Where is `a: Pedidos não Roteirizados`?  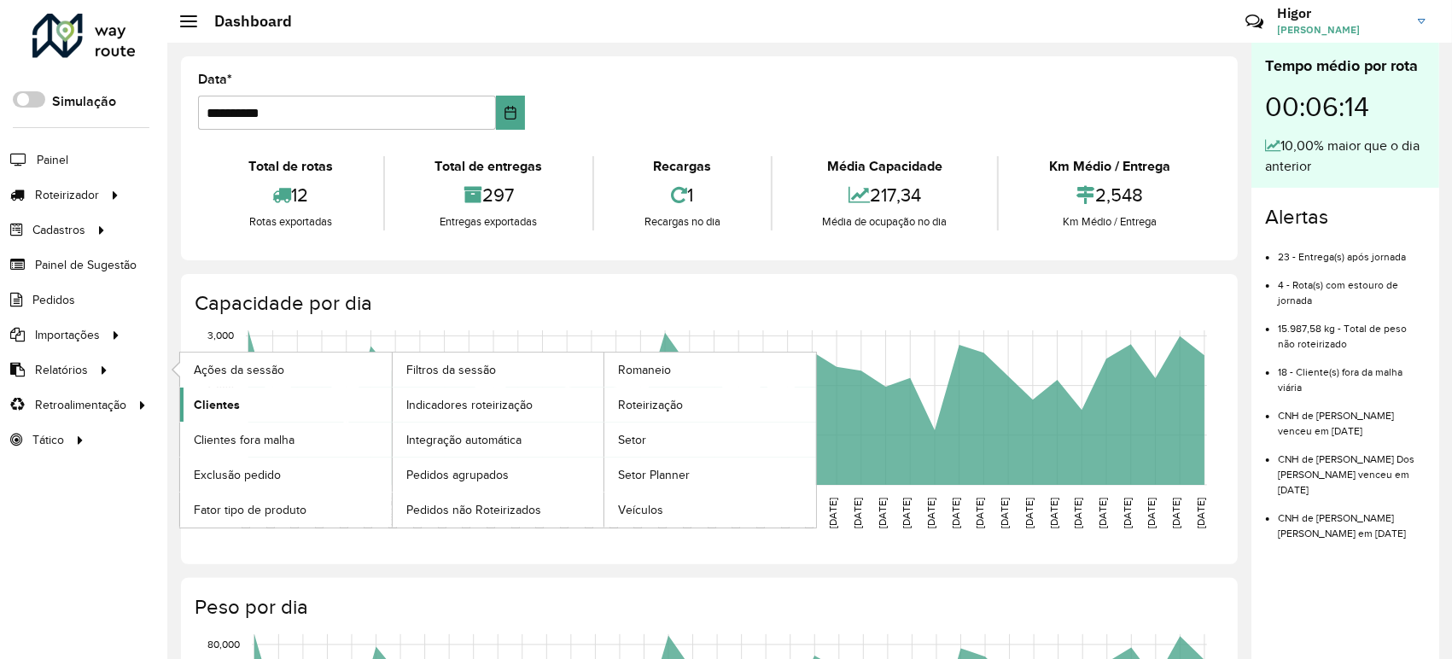
a: Pedidos não Roteirizados is located at coordinates (499, 510).